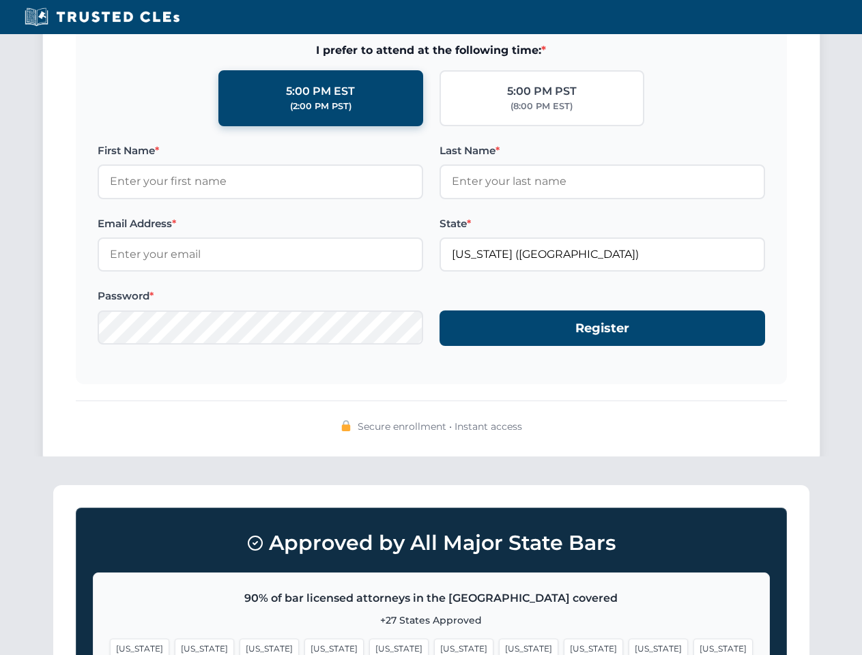  What do you see at coordinates (260, 296) in the screenshot?
I see `label: Password` at bounding box center [260, 296].